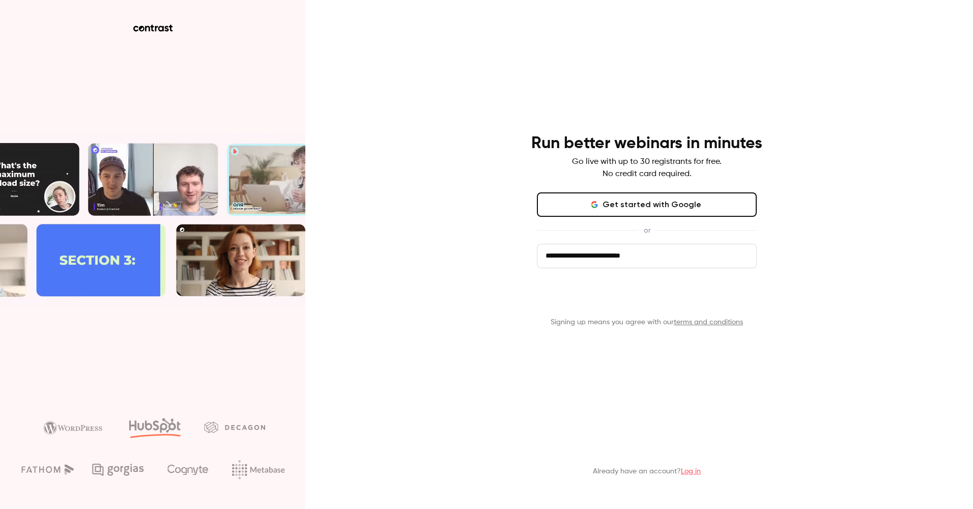  I want to click on p: Already have an account?, so click(647, 471).